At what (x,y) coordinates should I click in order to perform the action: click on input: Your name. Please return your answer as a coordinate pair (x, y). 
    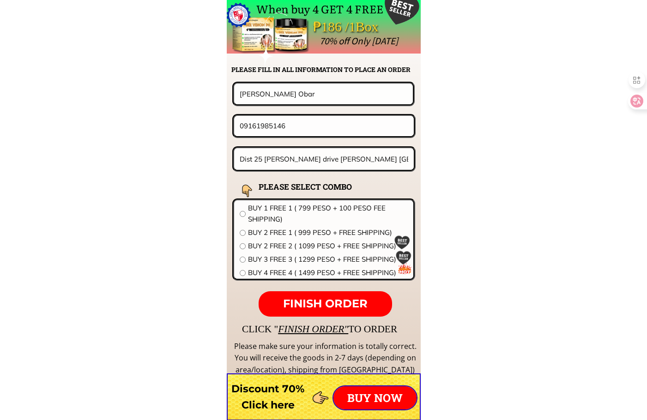
    Looking at the image, I should click on (323, 94).